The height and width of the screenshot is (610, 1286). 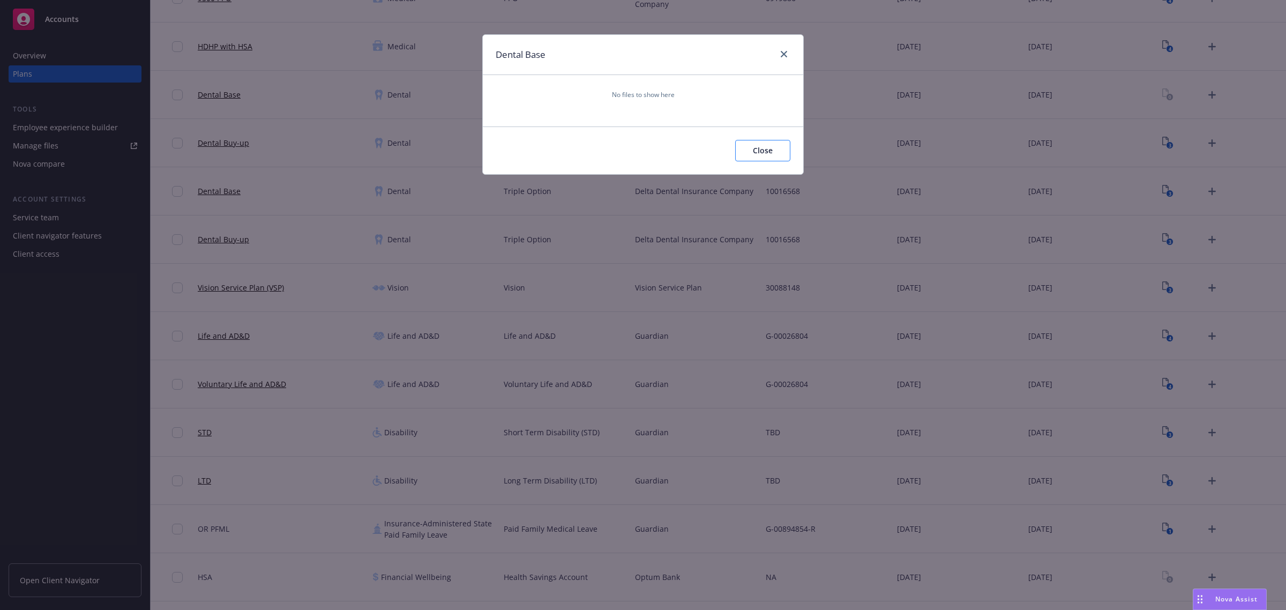 I want to click on div: Drag to move, so click(x=1200, y=599).